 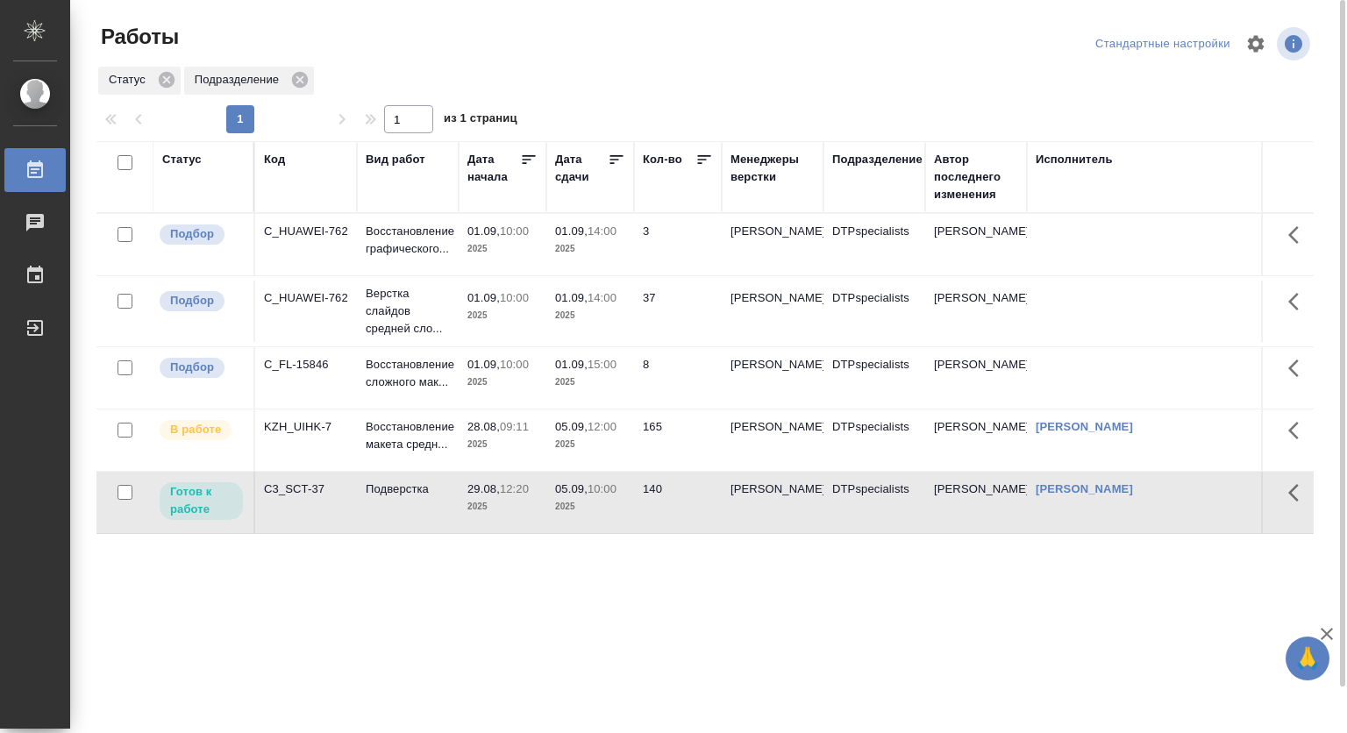 What do you see at coordinates (130, 80) in the screenshot?
I see `p: Статус` at bounding box center [130, 80].